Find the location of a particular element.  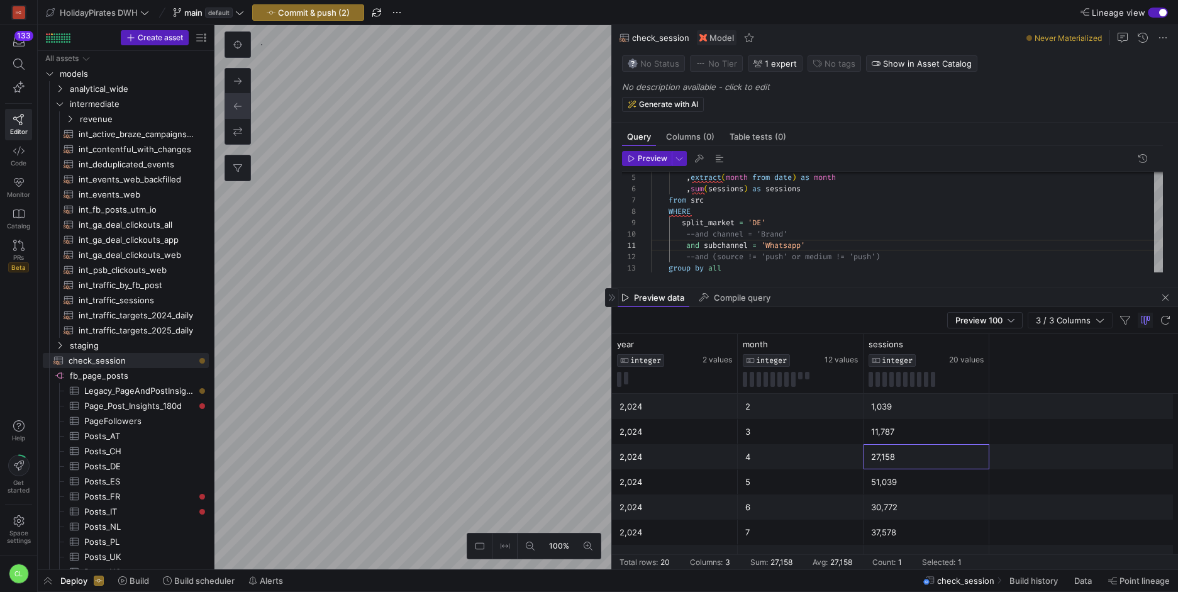

span: Alerts is located at coordinates (271, 581).